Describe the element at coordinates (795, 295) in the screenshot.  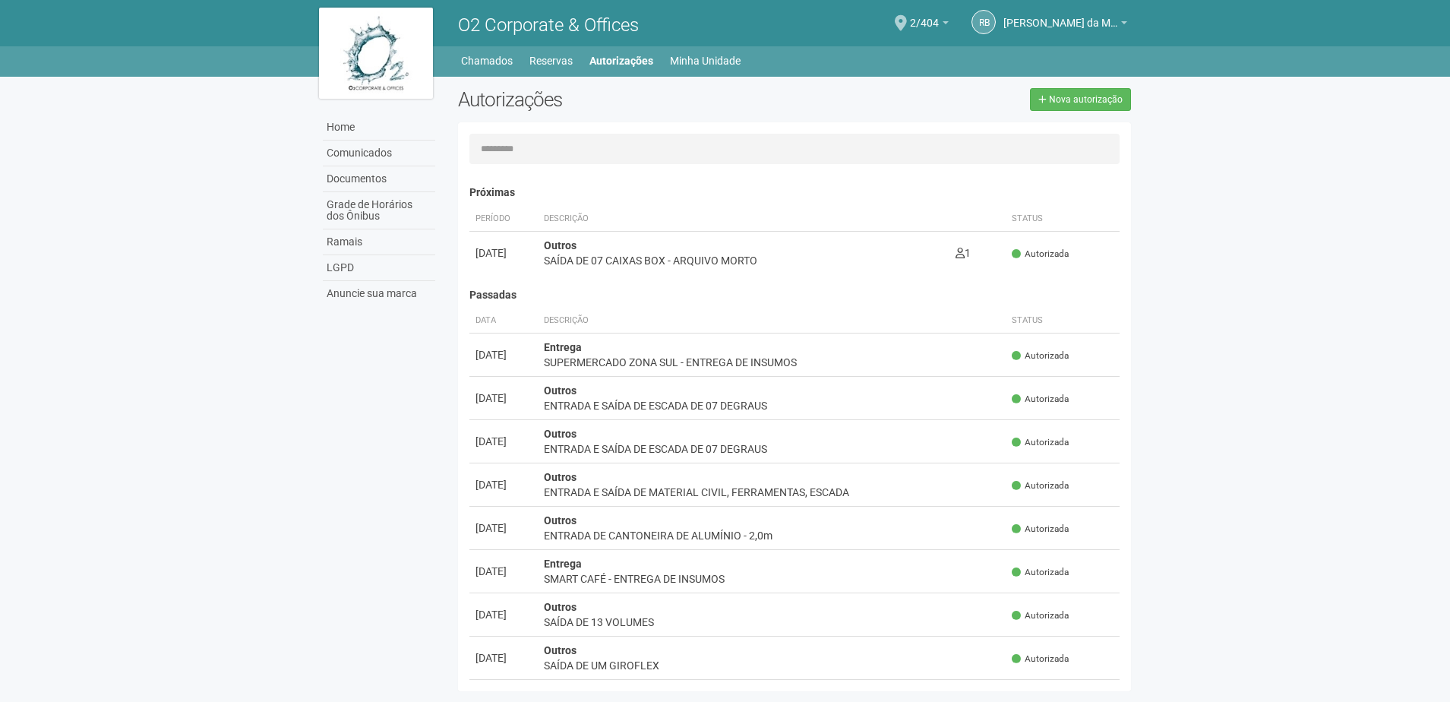
I see `h4: Passadas` at that location.